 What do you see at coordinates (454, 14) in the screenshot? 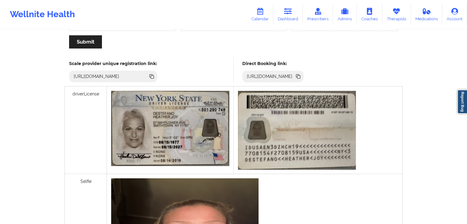
I see `a: Account` at bounding box center [454, 14].